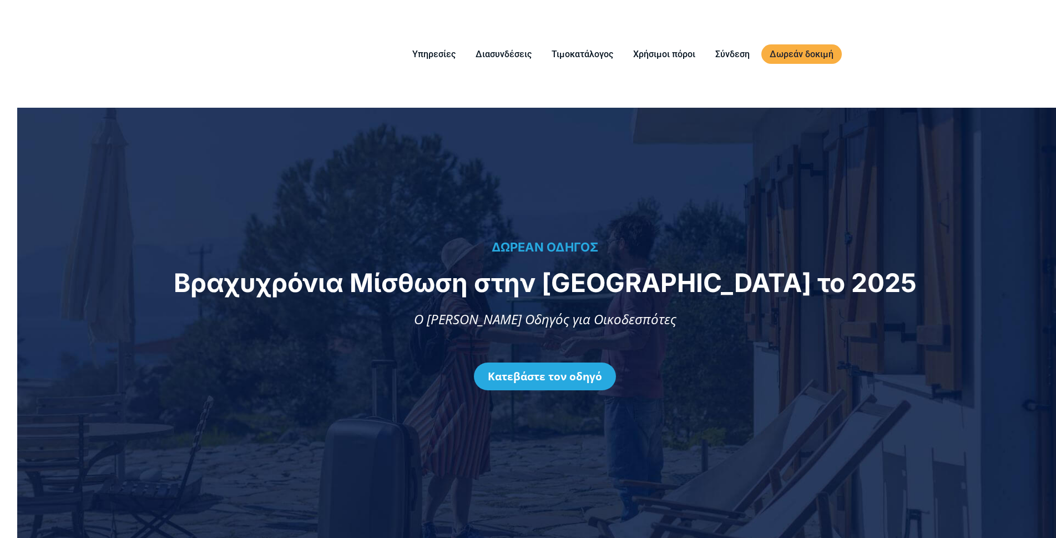 The height and width of the screenshot is (538, 1056). I want to click on a: Τιμοκατάλογος, so click(582, 54).